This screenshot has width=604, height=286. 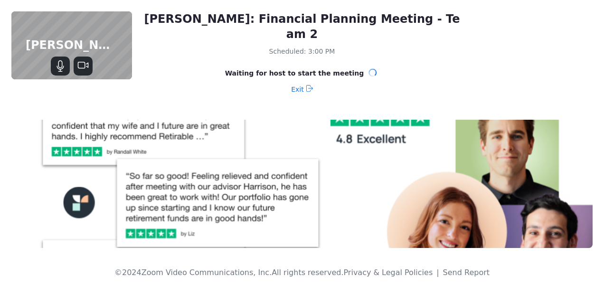 What do you see at coordinates (60, 66) in the screenshot?
I see `button: Mute` at bounding box center [60, 66].